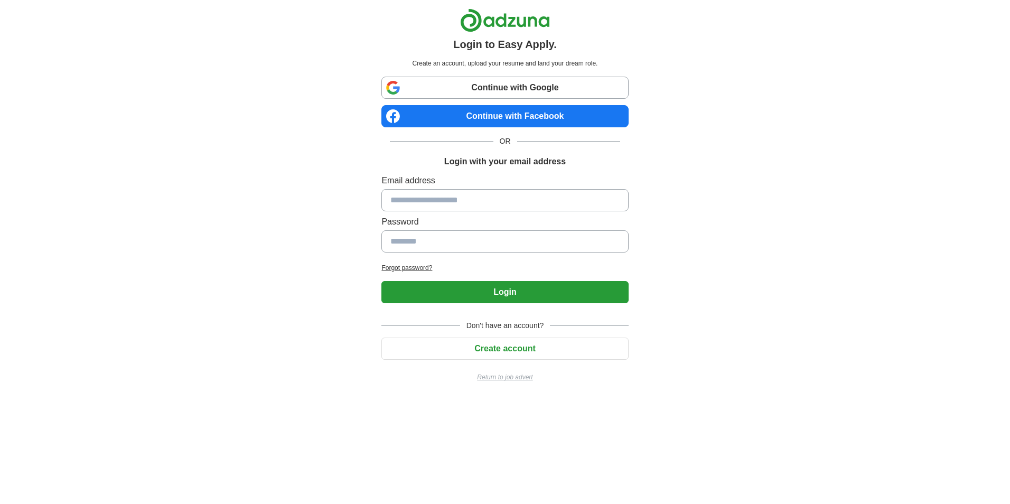 This screenshot has height=504, width=1010. What do you see at coordinates (504, 348) in the screenshot?
I see `a: Create account` at bounding box center [504, 348].